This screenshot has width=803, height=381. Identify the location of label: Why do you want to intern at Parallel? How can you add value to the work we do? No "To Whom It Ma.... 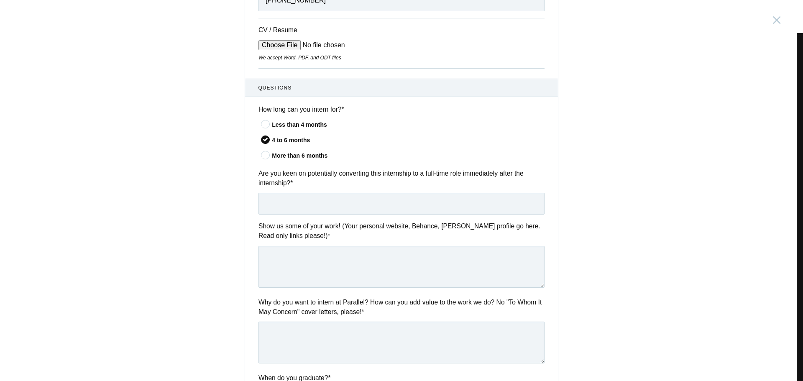
(402, 307).